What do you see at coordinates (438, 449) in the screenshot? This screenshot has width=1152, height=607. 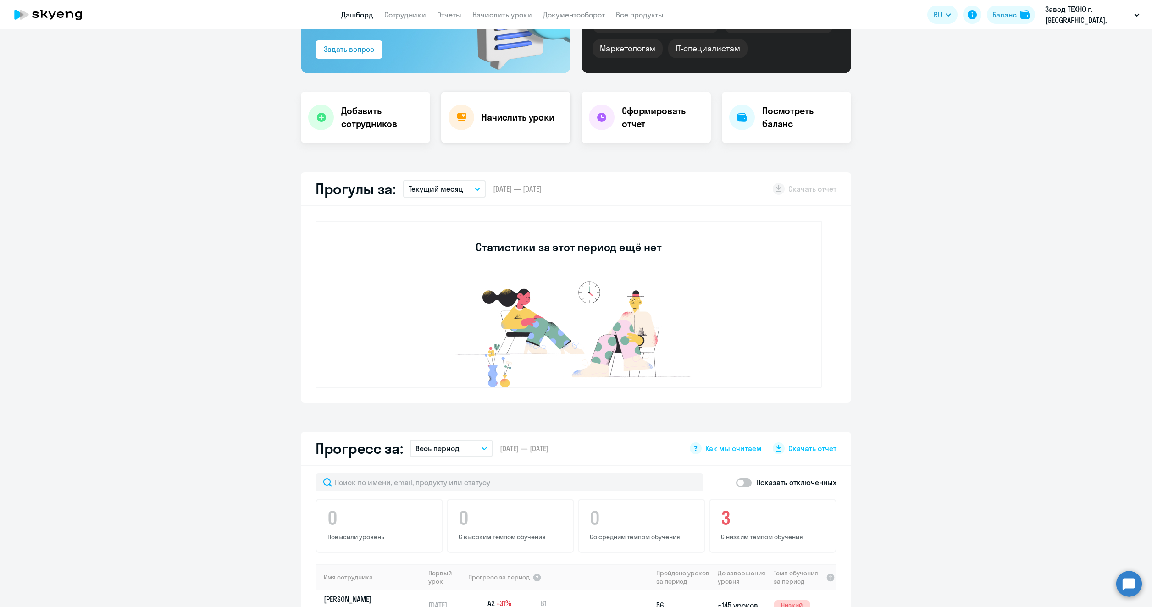 I see `p: Весь период` at bounding box center [438, 449].